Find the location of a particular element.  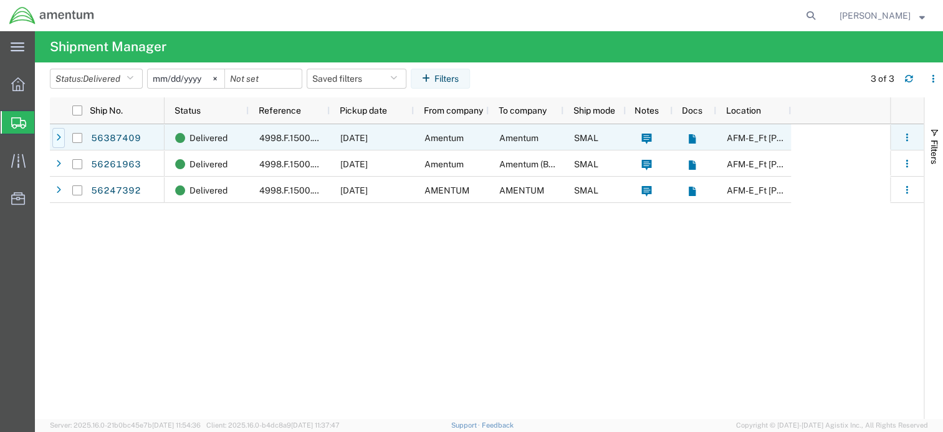

button: Filters is located at coordinates (440, 79).